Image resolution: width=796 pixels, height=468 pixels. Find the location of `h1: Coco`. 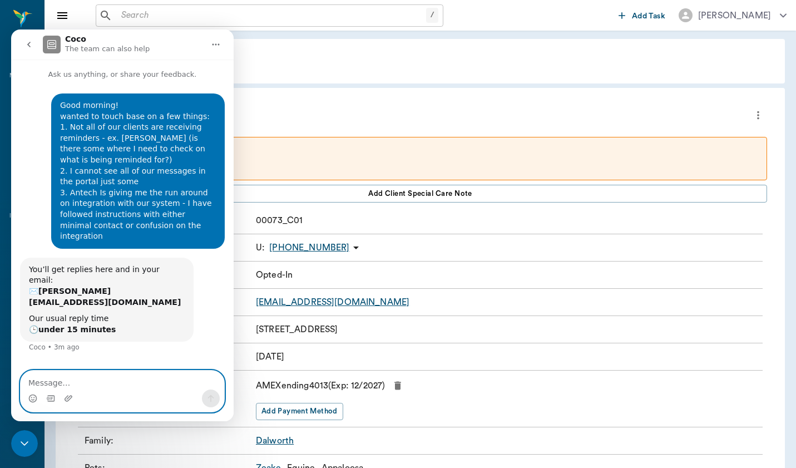

h1: Coco is located at coordinates (65, 9).